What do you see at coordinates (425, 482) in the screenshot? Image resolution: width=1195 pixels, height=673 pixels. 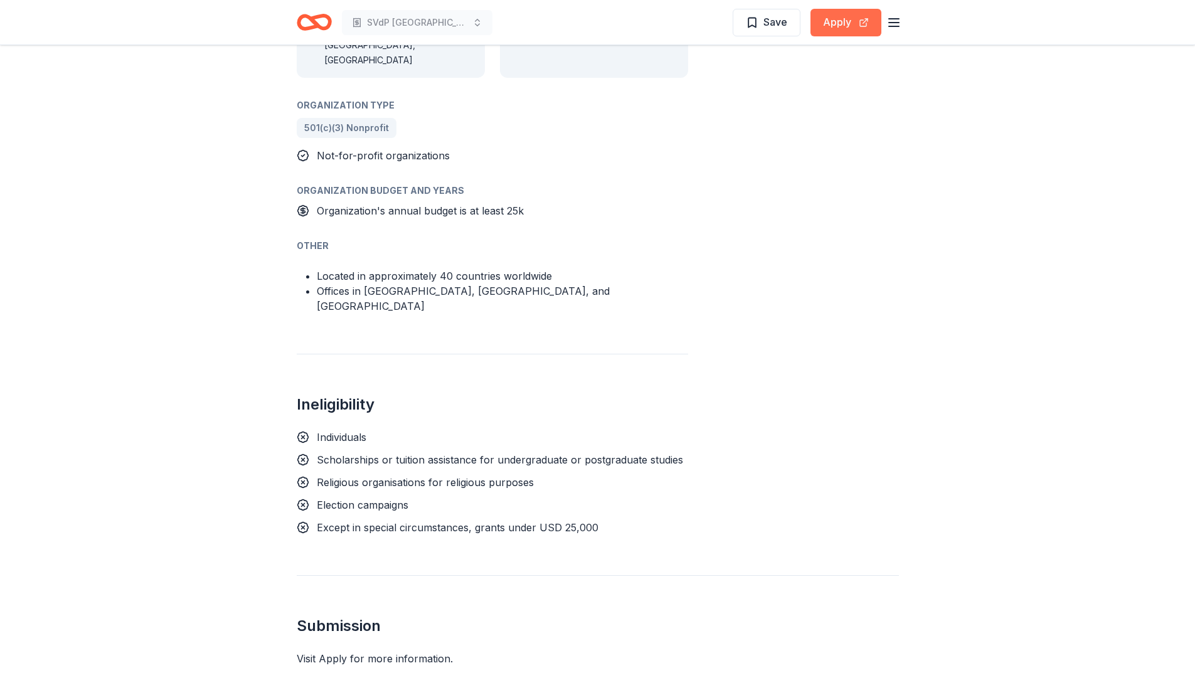 I see `span: Religious organisations for religious purposes` at bounding box center [425, 482].